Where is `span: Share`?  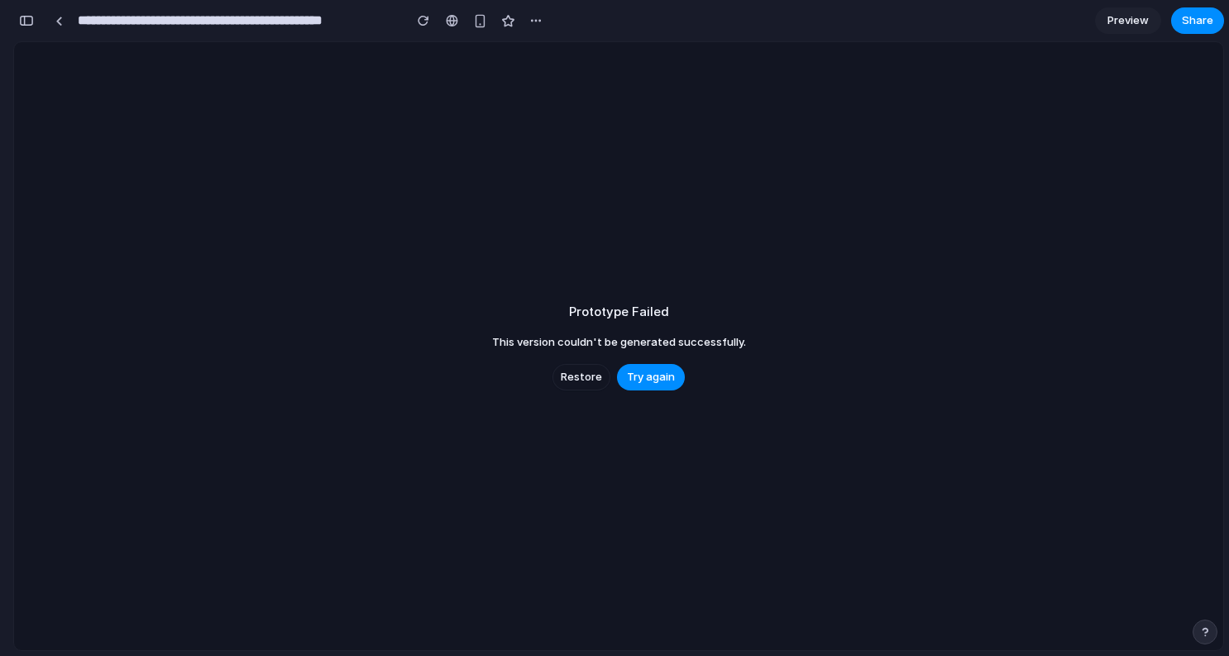 span: Share is located at coordinates (1198, 21).